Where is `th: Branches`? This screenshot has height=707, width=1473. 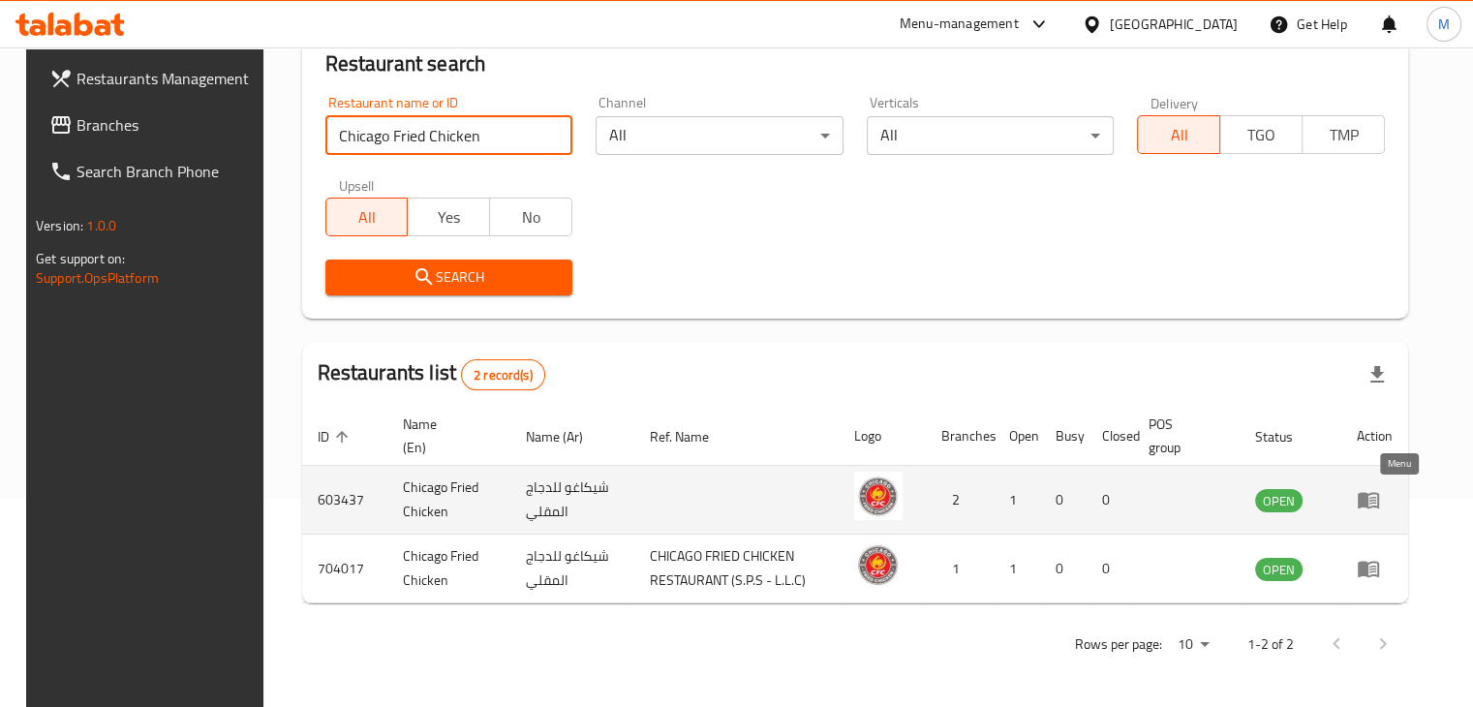
th: Branches is located at coordinates (960, 436).